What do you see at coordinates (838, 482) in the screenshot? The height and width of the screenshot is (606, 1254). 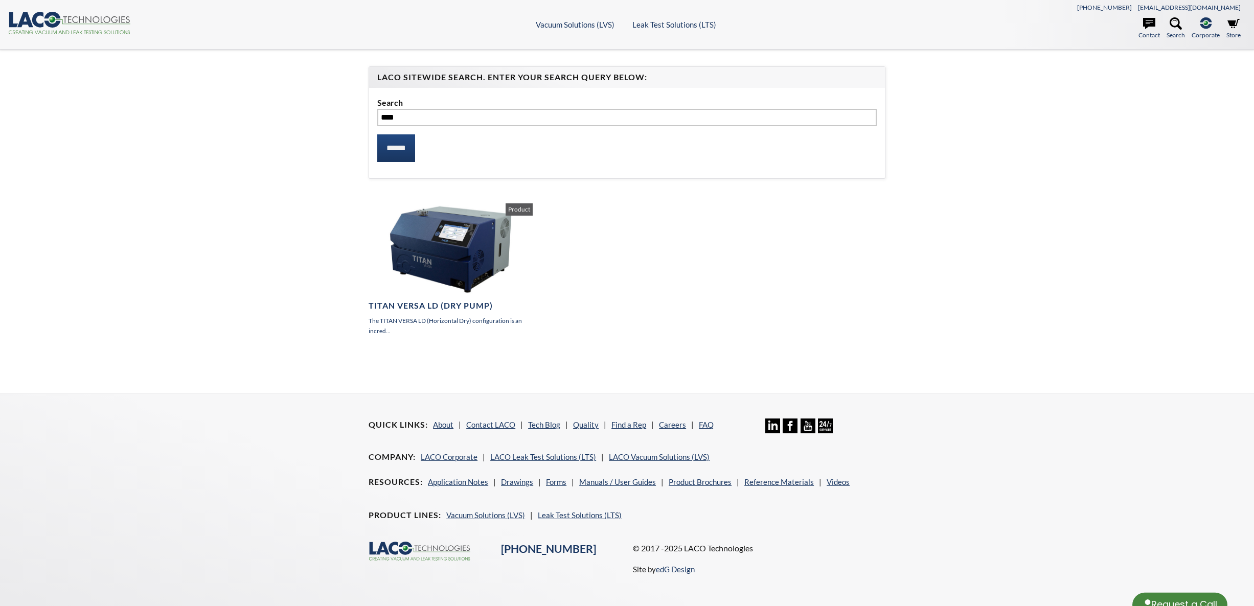 I see `a: Videos` at bounding box center [838, 482].